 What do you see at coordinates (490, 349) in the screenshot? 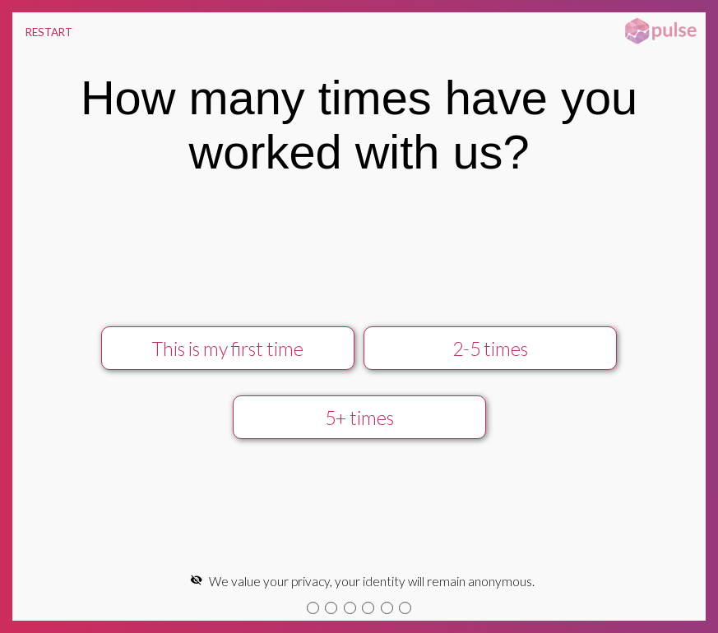
I see `div: 2-5 times` at bounding box center [490, 349].